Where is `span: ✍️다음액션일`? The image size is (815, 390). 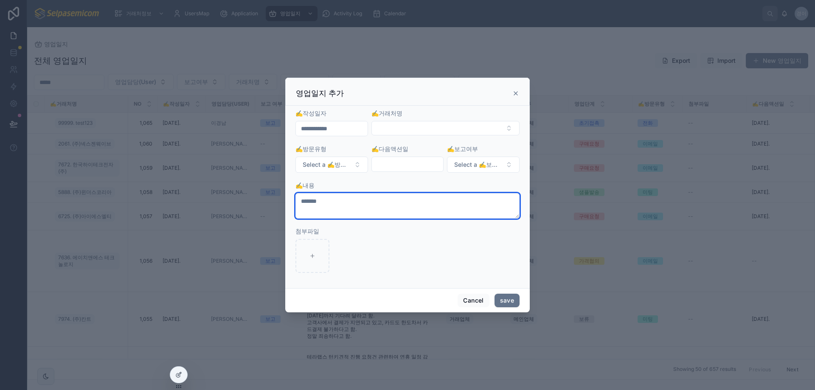
span: ✍️다음액션일 is located at coordinates (390, 149).